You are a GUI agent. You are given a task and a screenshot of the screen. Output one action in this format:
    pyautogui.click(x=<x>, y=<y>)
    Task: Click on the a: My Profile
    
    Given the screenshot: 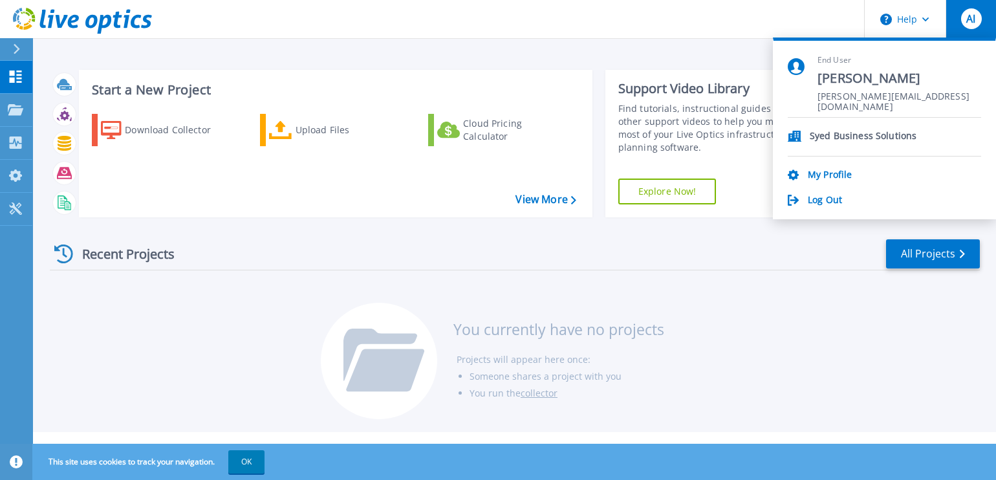 What is the action you would take?
    pyautogui.click(x=829, y=175)
    